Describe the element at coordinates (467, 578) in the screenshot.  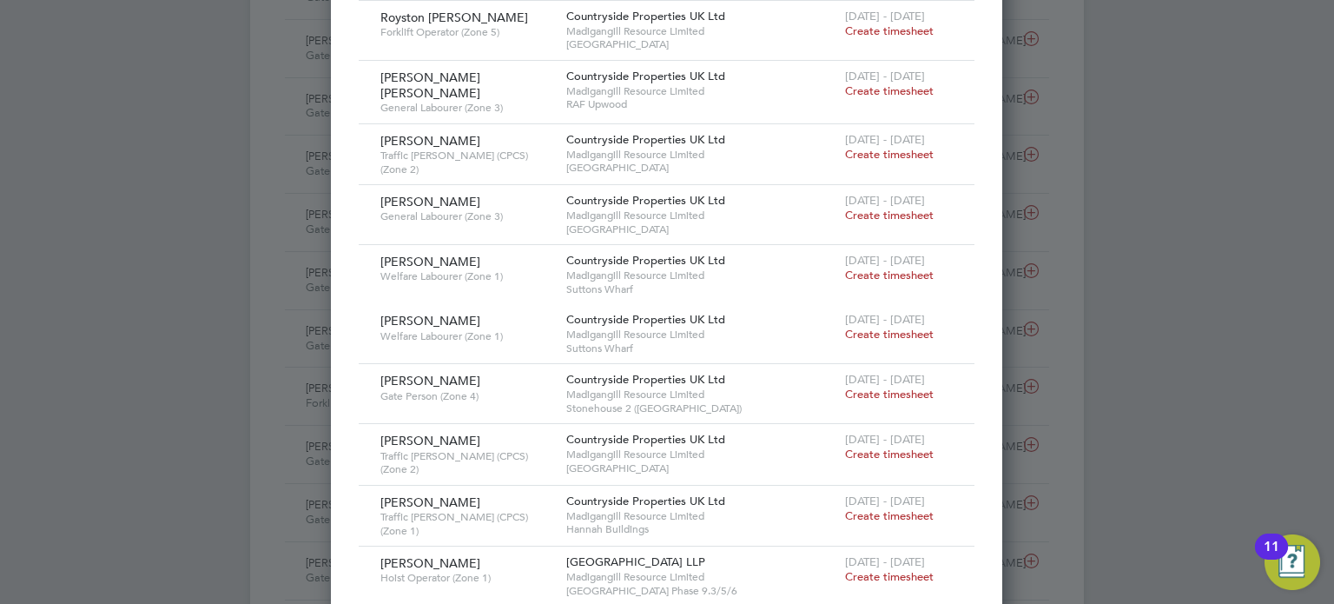
I see `span: Hoist Operator (Zone 1)` at that location.